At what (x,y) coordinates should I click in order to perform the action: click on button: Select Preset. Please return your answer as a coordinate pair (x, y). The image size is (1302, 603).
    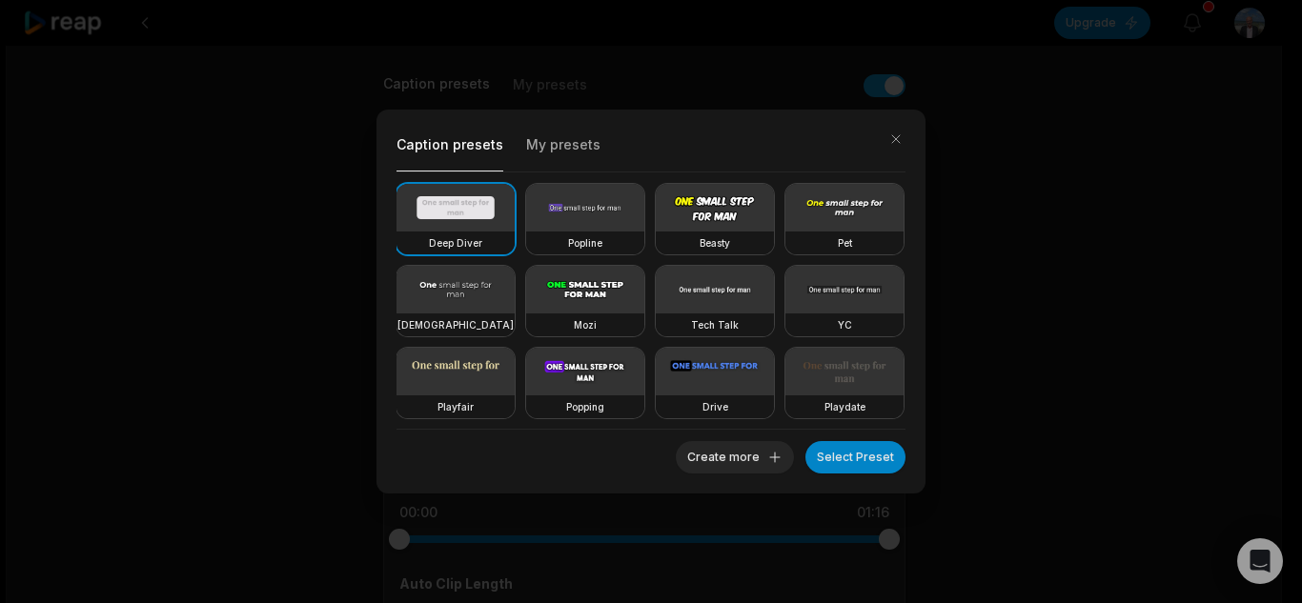
    Looking at the image, I should click on (855, 458).